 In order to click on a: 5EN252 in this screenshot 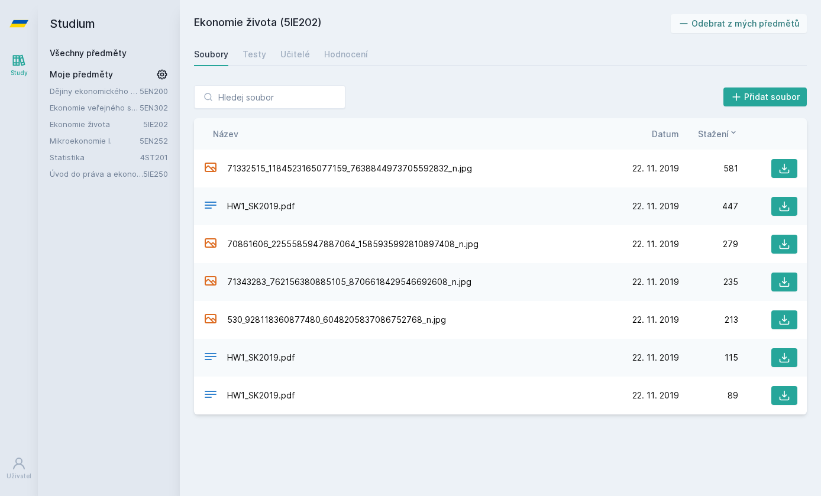, I will do `click(154, 141)`.